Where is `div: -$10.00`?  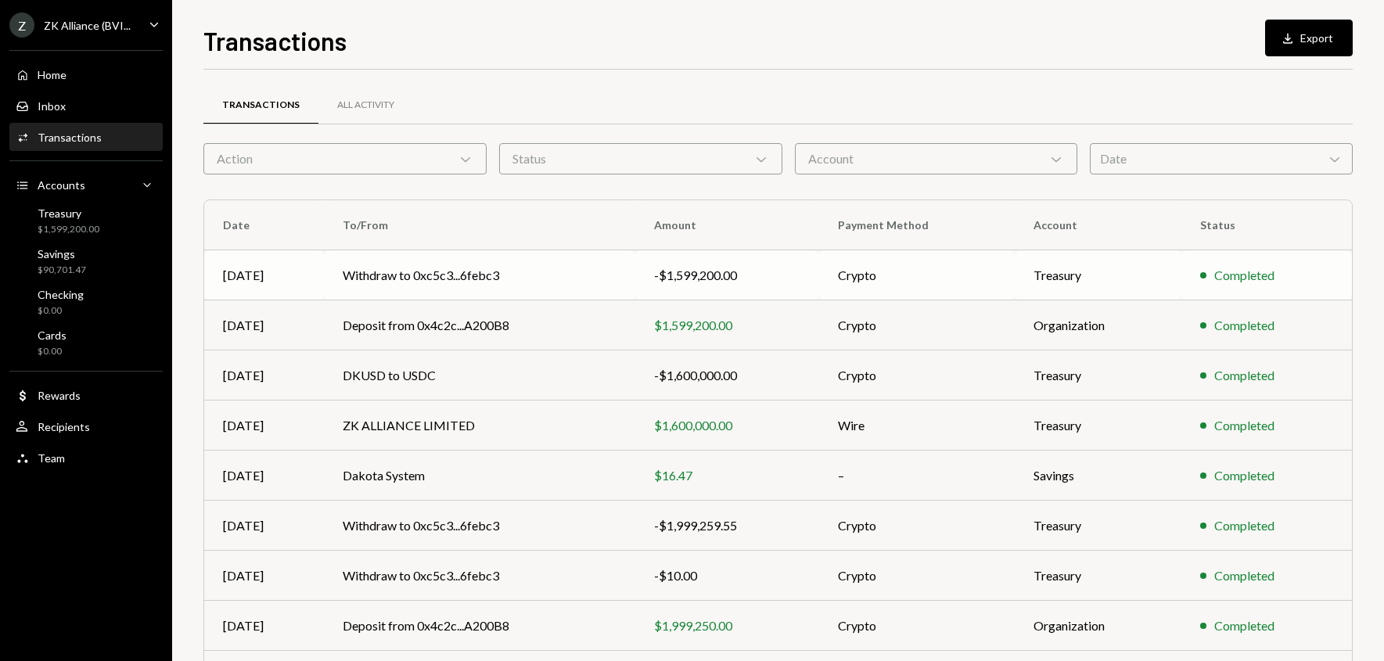 div: -$10.00 is located at coordinates (727, 576).